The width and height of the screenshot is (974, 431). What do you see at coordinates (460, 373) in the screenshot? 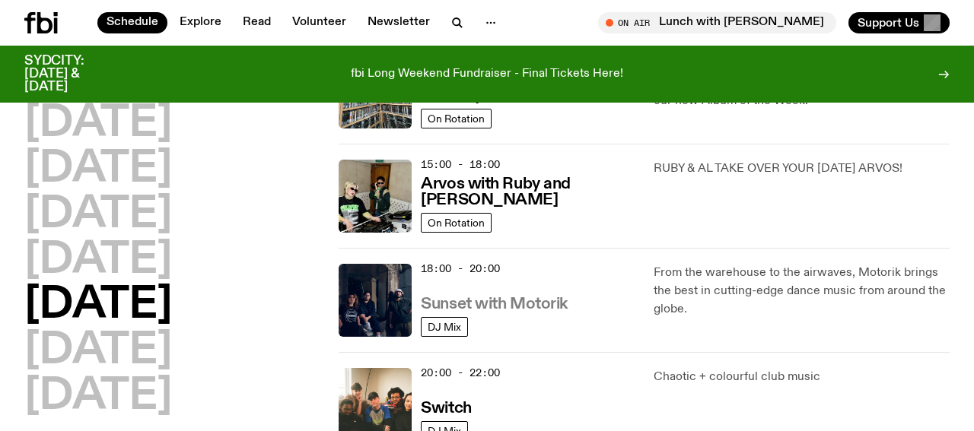
I see `span: 20:00 - 22:00` at bounding box center [460, 373].